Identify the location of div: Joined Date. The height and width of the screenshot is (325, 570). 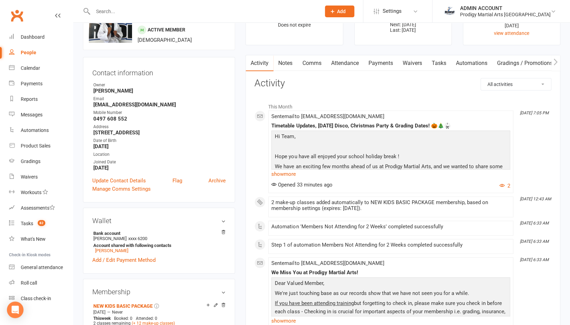
(159, 162).